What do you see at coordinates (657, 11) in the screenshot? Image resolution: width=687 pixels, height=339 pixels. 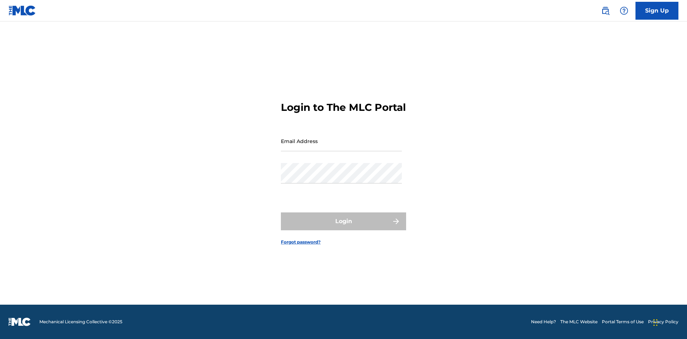 I see `a: Sign Up` at bounding box center [657, 11].